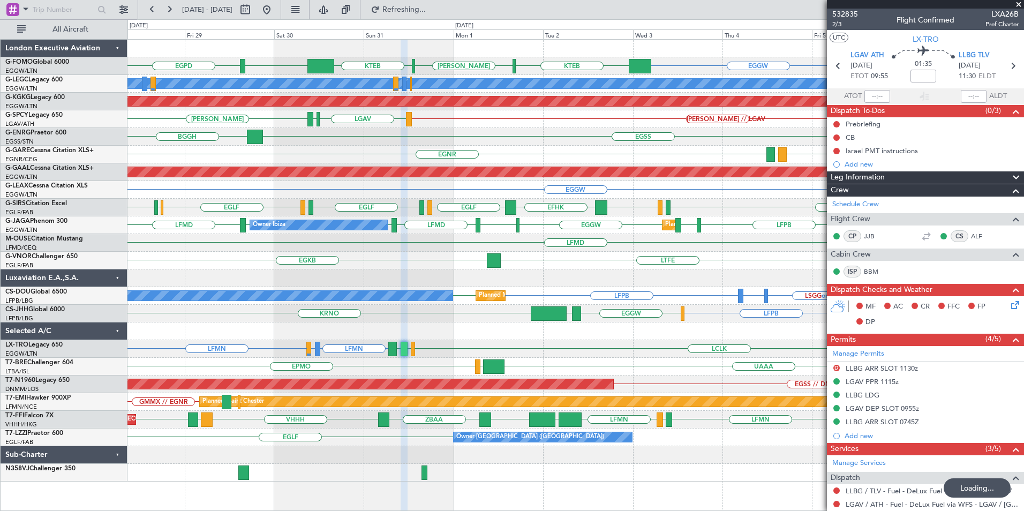  Describe the element at coordinates (18, 221) in the screenshot. I see `span: G-JAGA` at that location.